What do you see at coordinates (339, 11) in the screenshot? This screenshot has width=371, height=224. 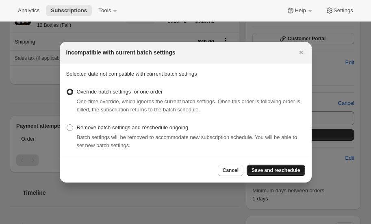 I see `button: Settings` at bounding box center [339, 11].